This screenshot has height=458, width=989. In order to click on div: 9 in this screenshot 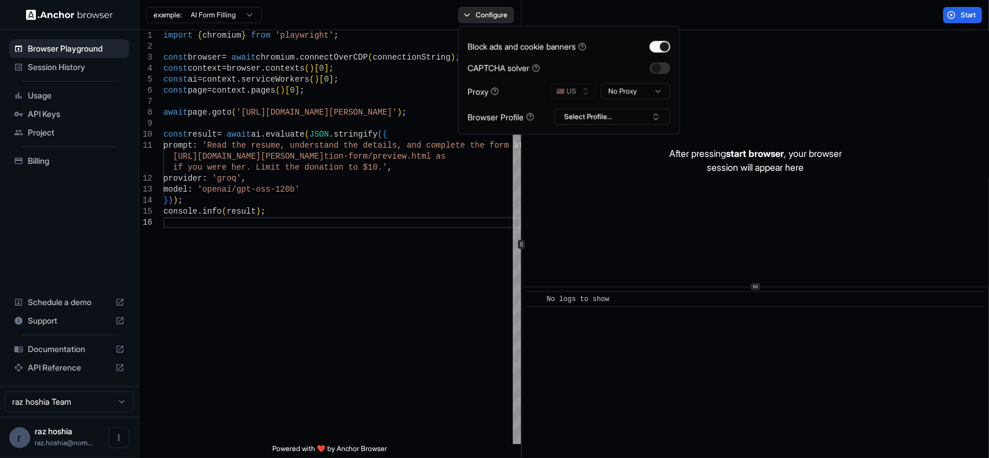, I will do `click(145, 123)`.